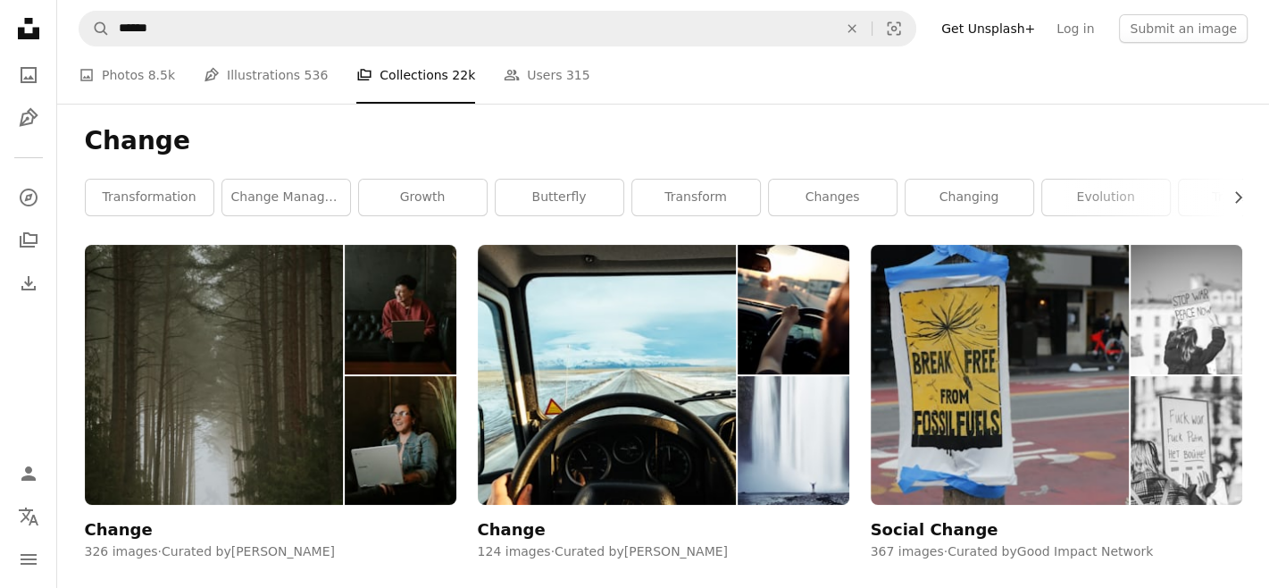 The width and height of the screenshot is (1269, 588). What do you see at coordinates (664, 141) in the screenshot?
I see `h1: Change` at bounding box center [664, 141].